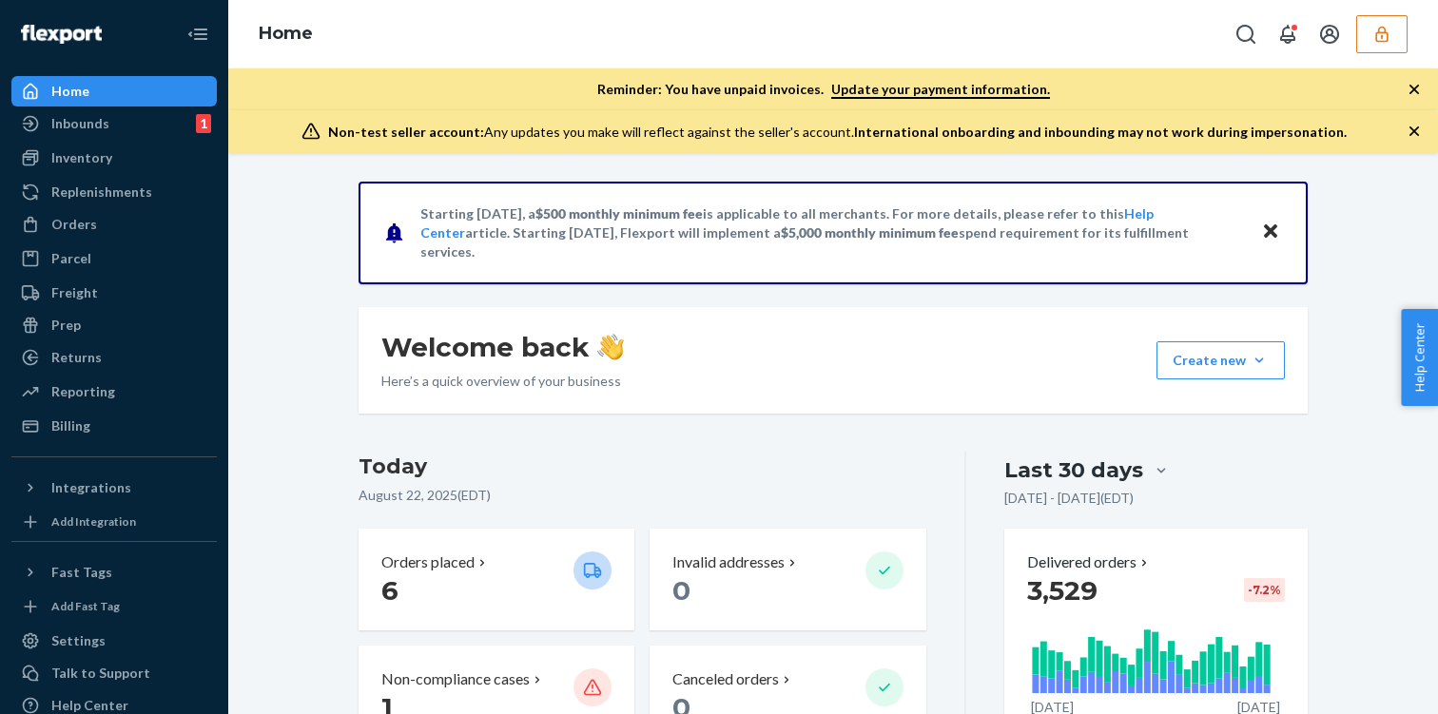 The height and width of the screenshot is (714, 1438). I want to click on div: Inbounds, so click(80, 124).